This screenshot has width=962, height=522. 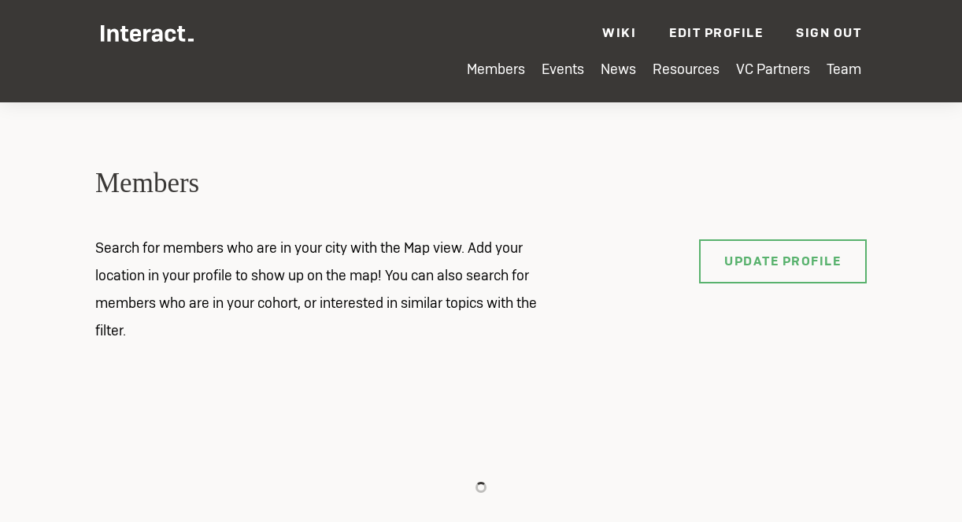 I want to click on a: Team, so click(x=844, y=68).